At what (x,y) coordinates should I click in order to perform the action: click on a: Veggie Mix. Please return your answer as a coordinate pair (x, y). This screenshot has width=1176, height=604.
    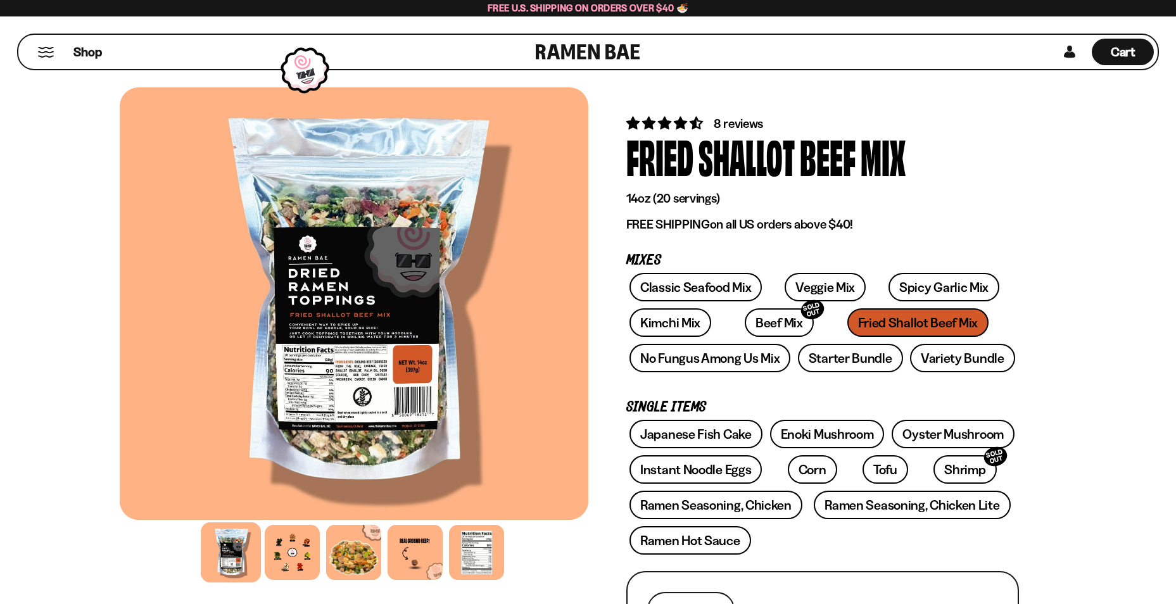
    Looking at the image, I should click on (825, 287).